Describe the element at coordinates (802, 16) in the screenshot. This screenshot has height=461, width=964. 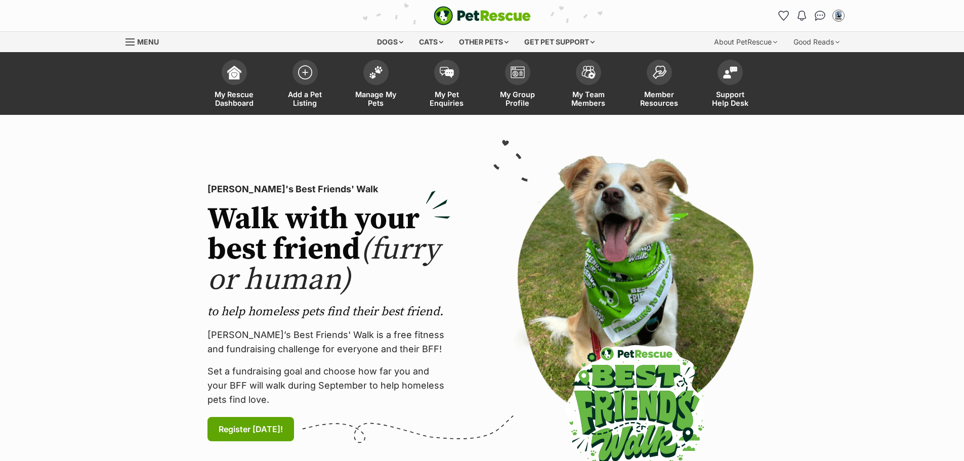
I see `button: Notifications` at that location.